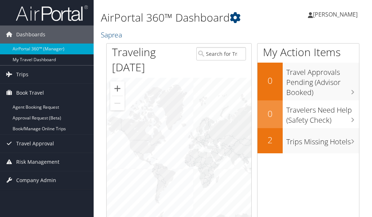  Describe the element at coordinates (22, 75) in the screenshot. I see `span: Trips` at that location.